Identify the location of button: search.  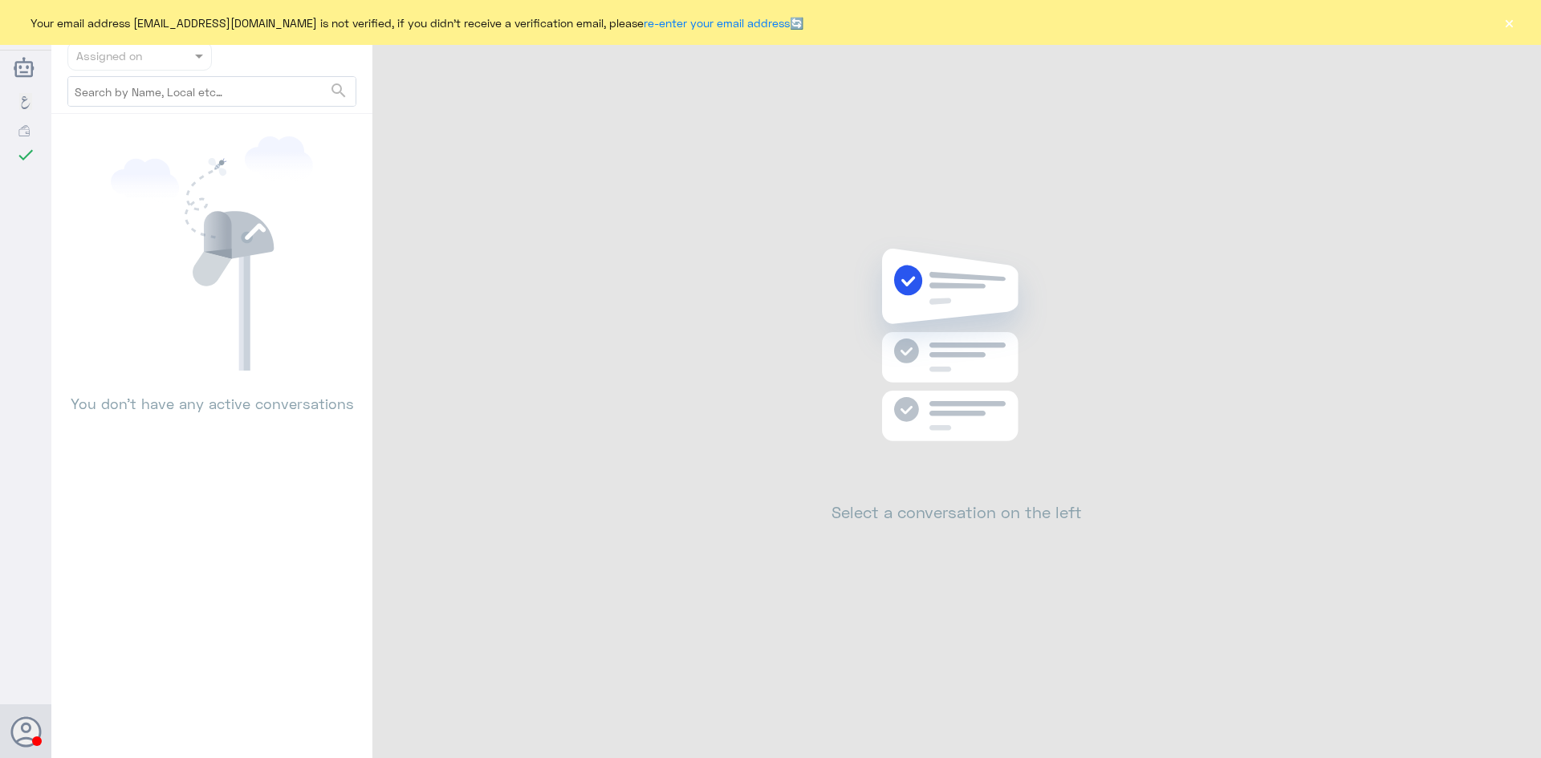
(339, 91).